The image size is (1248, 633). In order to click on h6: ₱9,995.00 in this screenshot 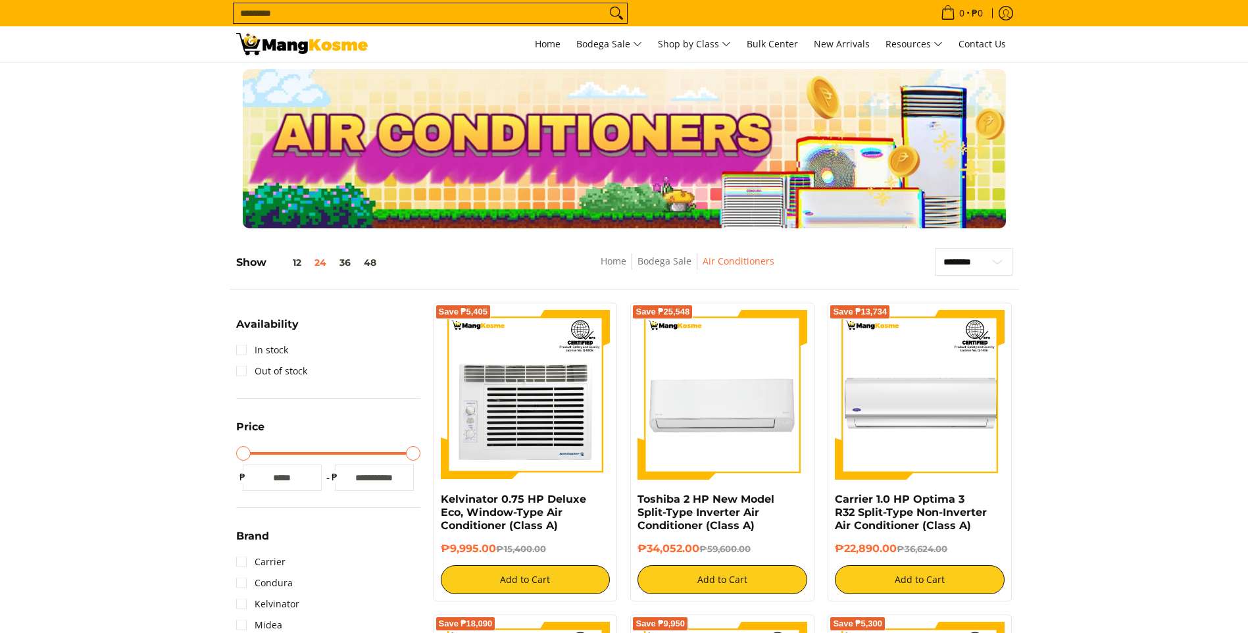, I will do `click(526, 549)`.